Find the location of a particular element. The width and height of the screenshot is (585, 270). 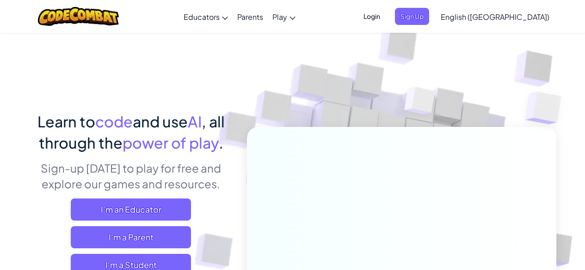

a: Parents is located at coordinates (250, 17).